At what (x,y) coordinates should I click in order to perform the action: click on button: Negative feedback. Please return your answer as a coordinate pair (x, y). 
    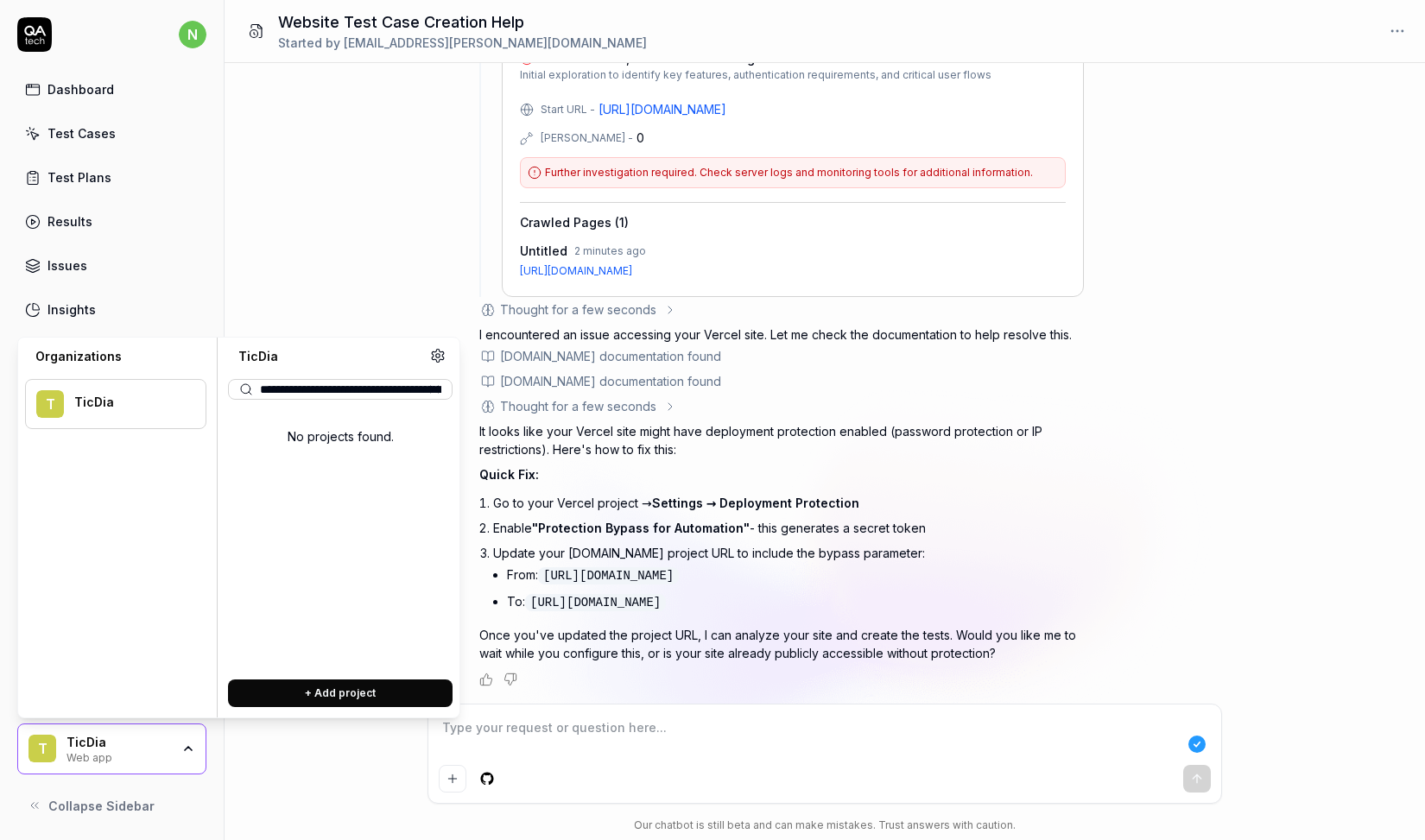
    Looking at the image, I should click on (510, 680).